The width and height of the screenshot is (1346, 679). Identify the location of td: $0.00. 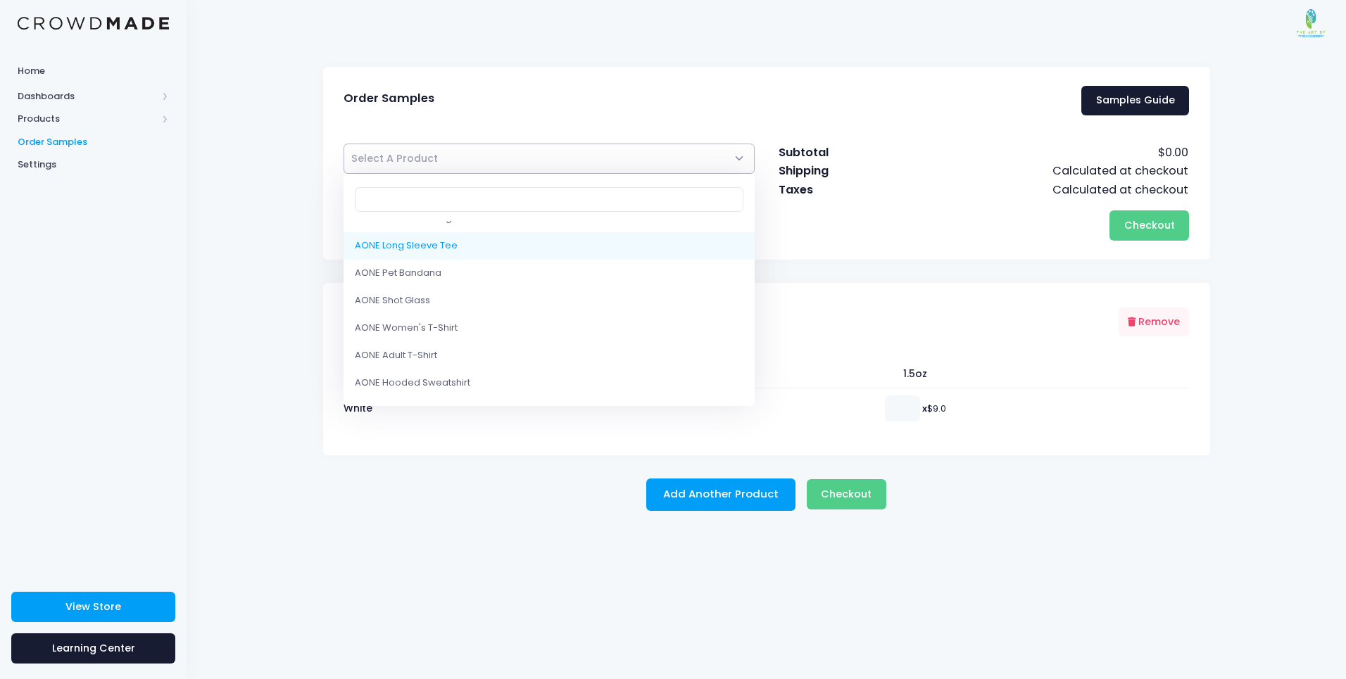
(1039, 153).